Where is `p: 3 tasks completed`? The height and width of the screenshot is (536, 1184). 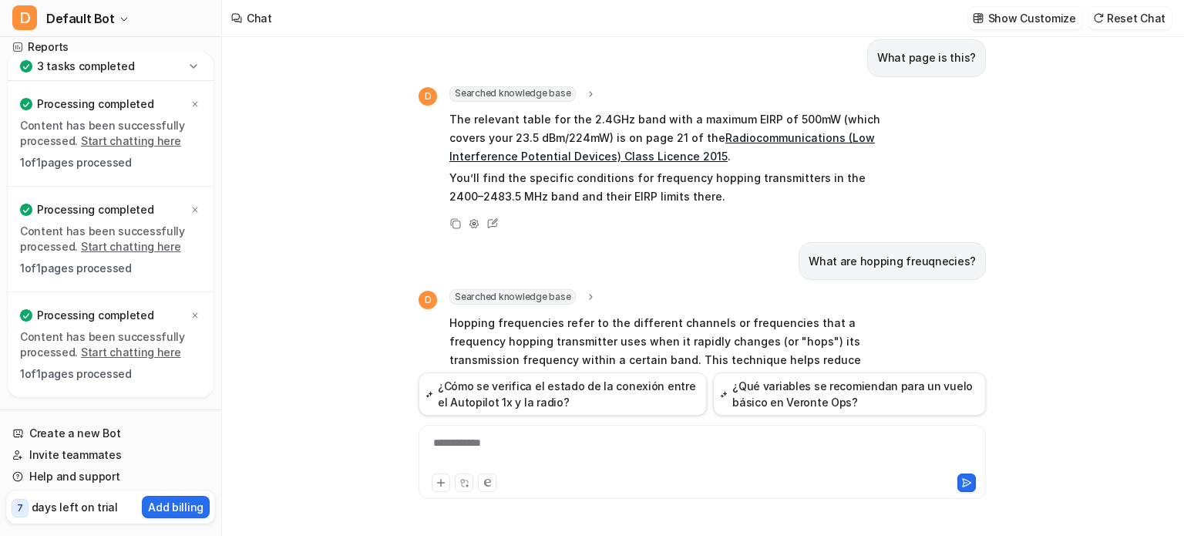
p: 3 tasks completed is located at coordinates (86, 66).